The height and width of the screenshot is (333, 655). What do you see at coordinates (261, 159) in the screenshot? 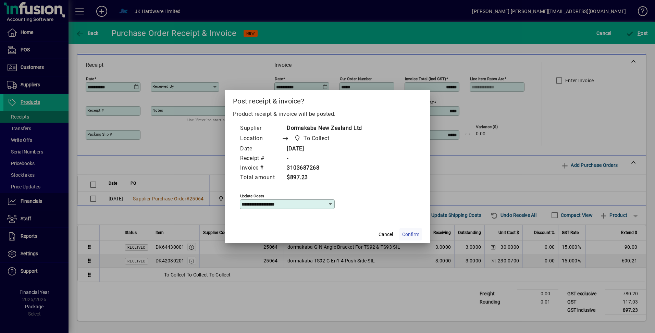
I see `td: Receipt #` at bounding box center [261, 159].